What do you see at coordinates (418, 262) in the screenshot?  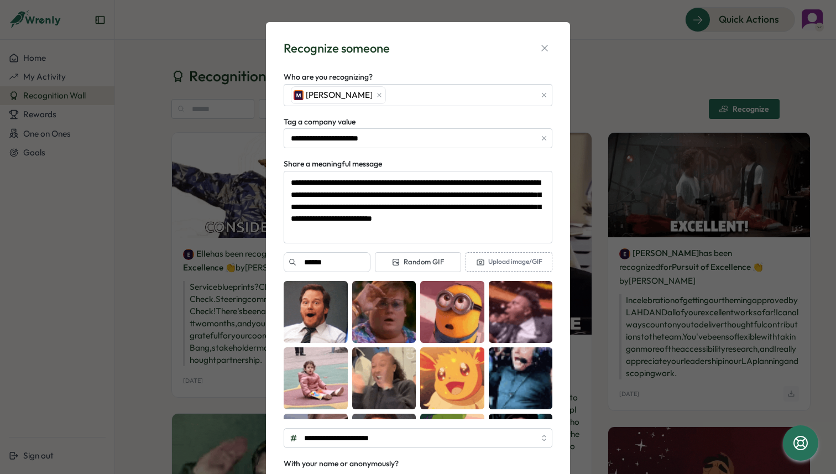 I see `button: Random GIF` at bounding box center [418, 262].